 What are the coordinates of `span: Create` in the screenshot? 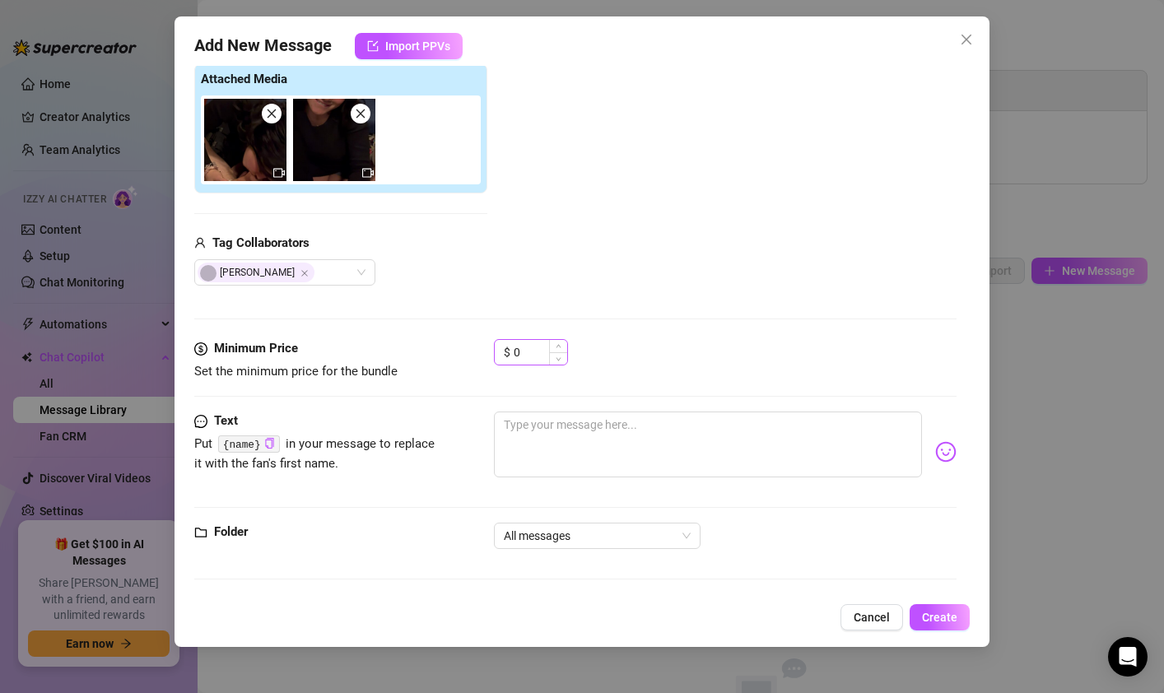 It's located at (939, 617).